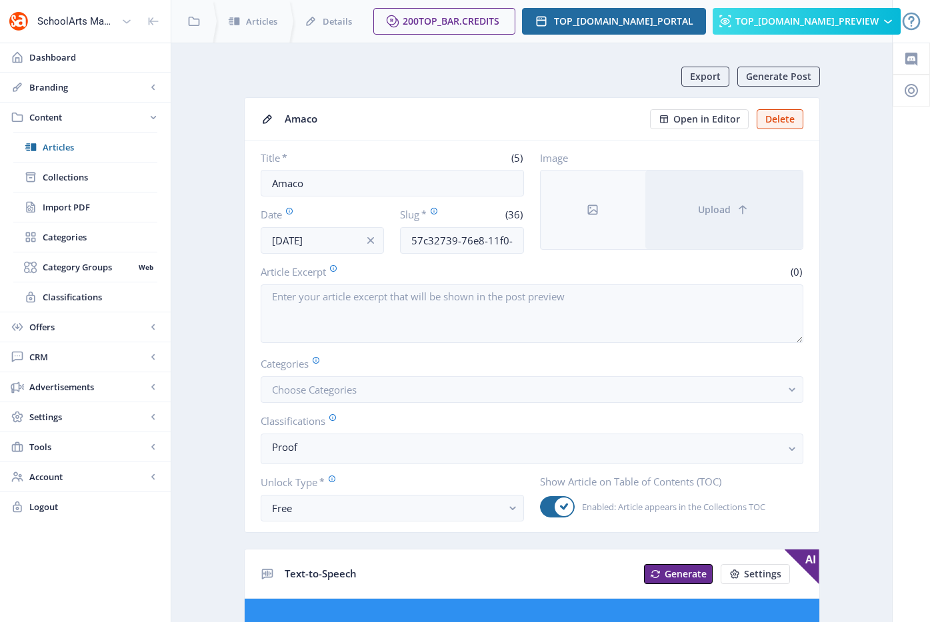 The width and height of the screenshot is (930, 622). Describe the element at coordinates (88, 87) in the screenshot. I see `span: Branding` at that location.